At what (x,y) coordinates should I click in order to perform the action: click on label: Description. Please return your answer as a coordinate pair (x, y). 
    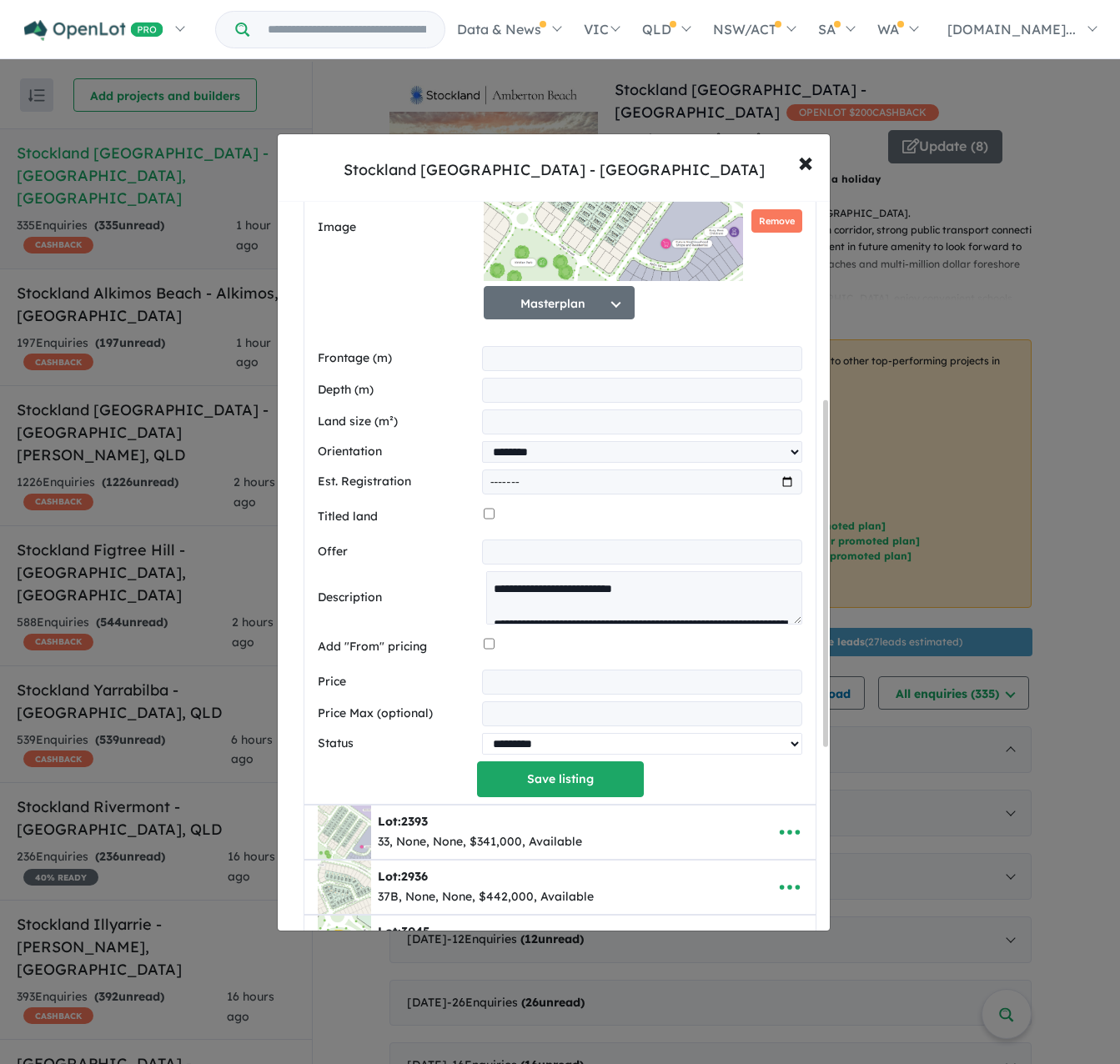
    Looking at the image, I should click on (399, 597).